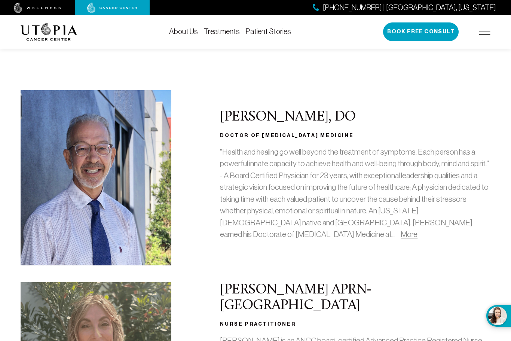 The width and height of the screenshot is (511, 341). What do you see at coordinates (409, 234) in the screenshot?
I see `a: More` at bounding box center [409, 234].